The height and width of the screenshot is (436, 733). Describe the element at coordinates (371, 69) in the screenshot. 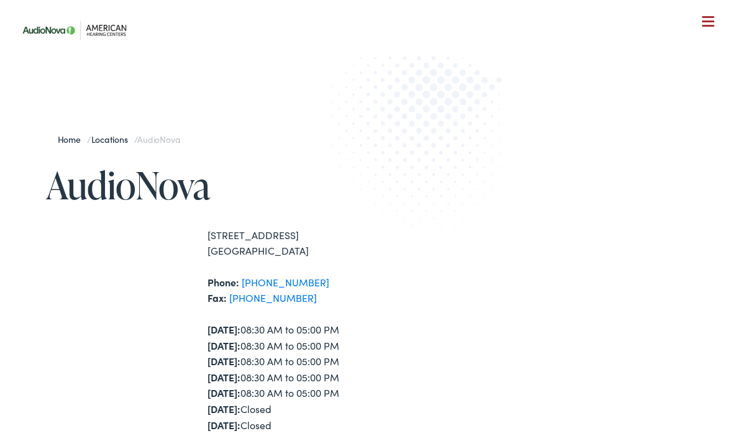

I see `a: What We Offer` at that location.